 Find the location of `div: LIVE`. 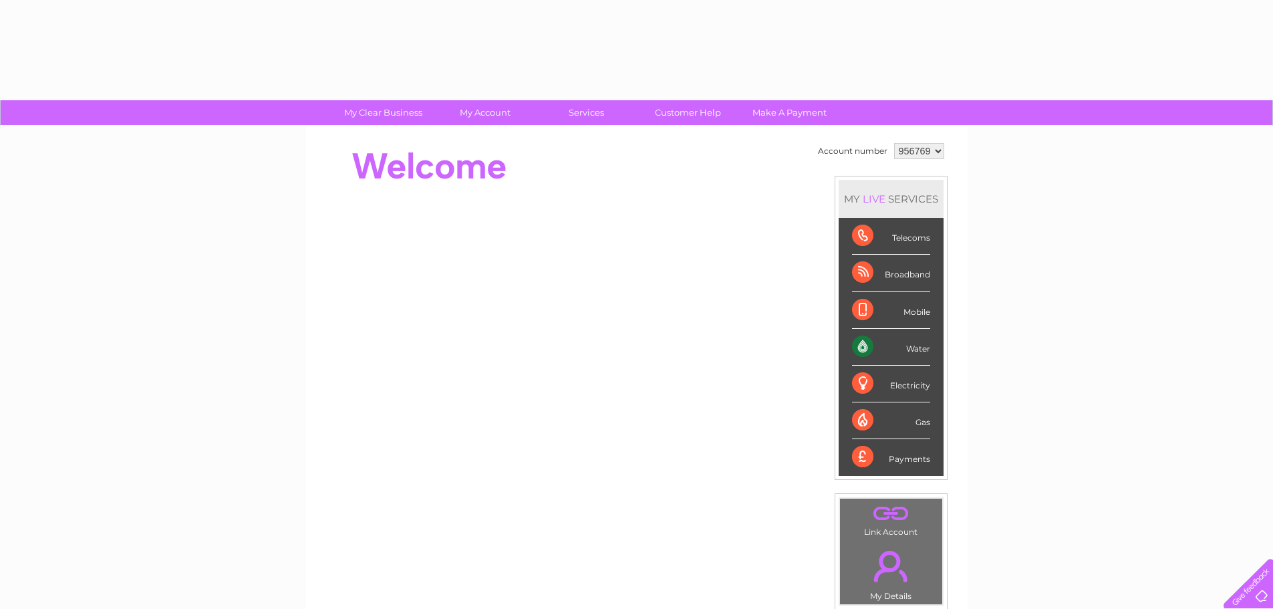

div: LIVE is located at coordinates (874, 198).